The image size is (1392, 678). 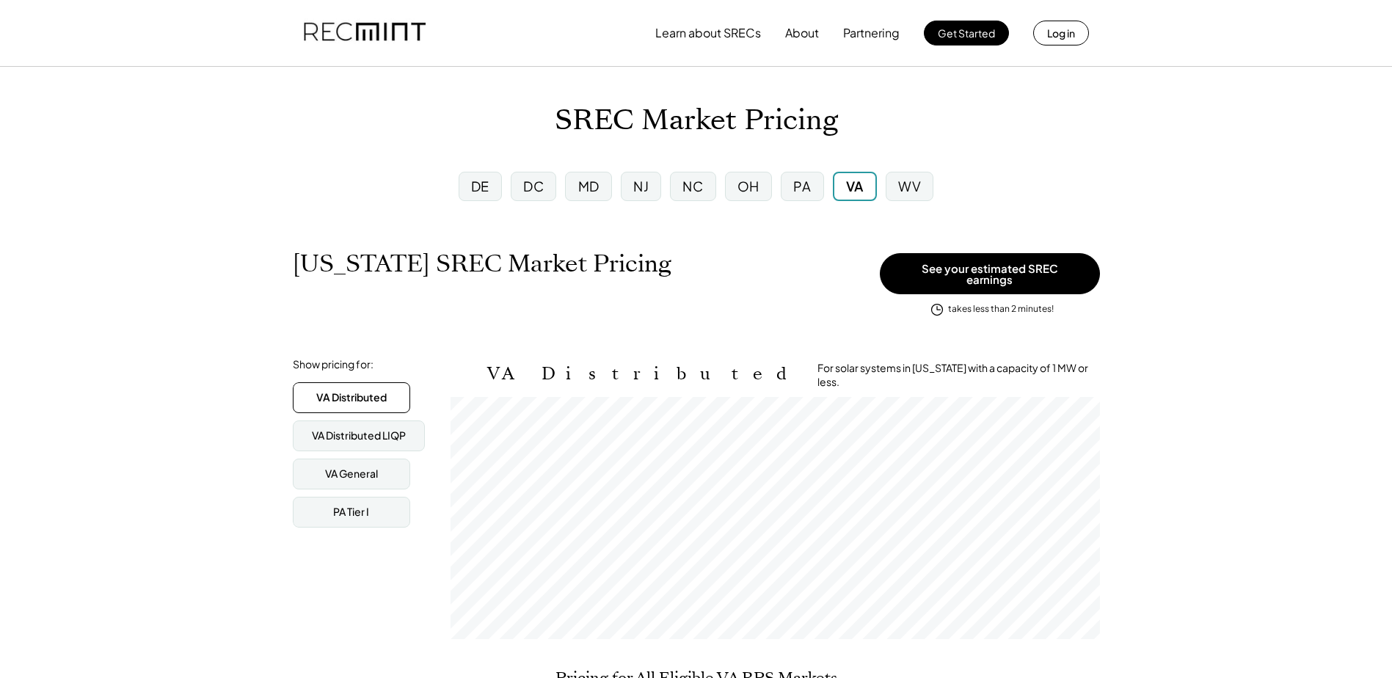 I want to click on button: Log in, so click(x=1061, y=33).